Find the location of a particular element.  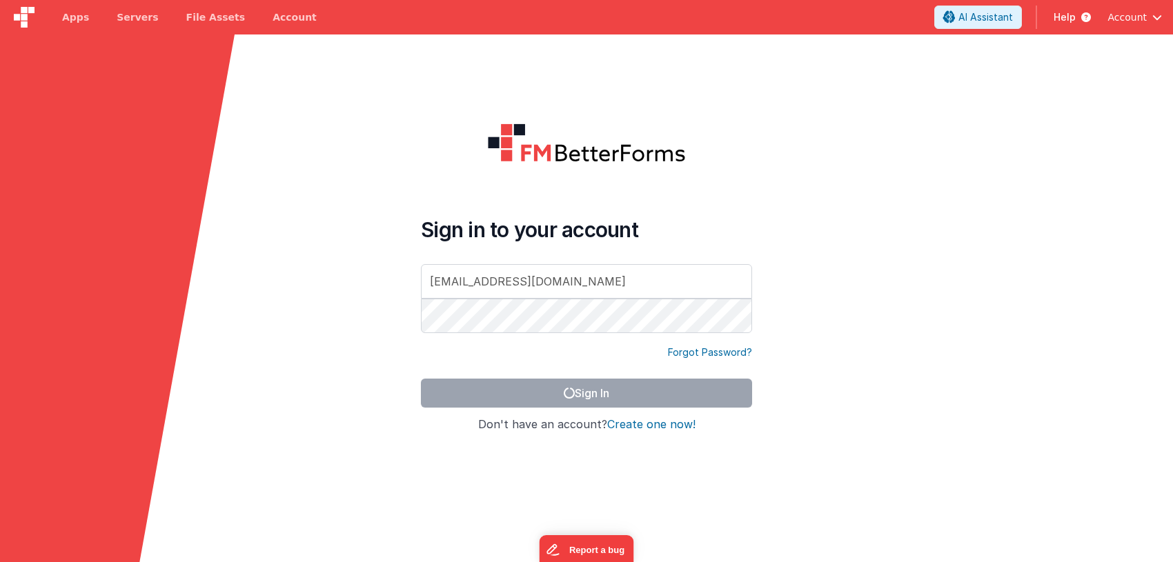

button: Create one now! is located at coordinates (651, 425).